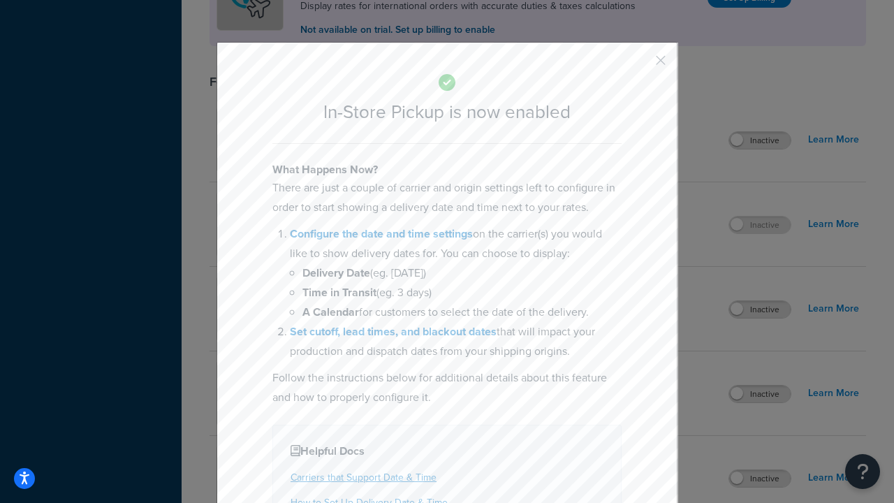 The image size is (894, 503). Describe the element at coordinates (363, 477) in the screenshot. I see `a: Carriers that Support Date & Time` at that location.